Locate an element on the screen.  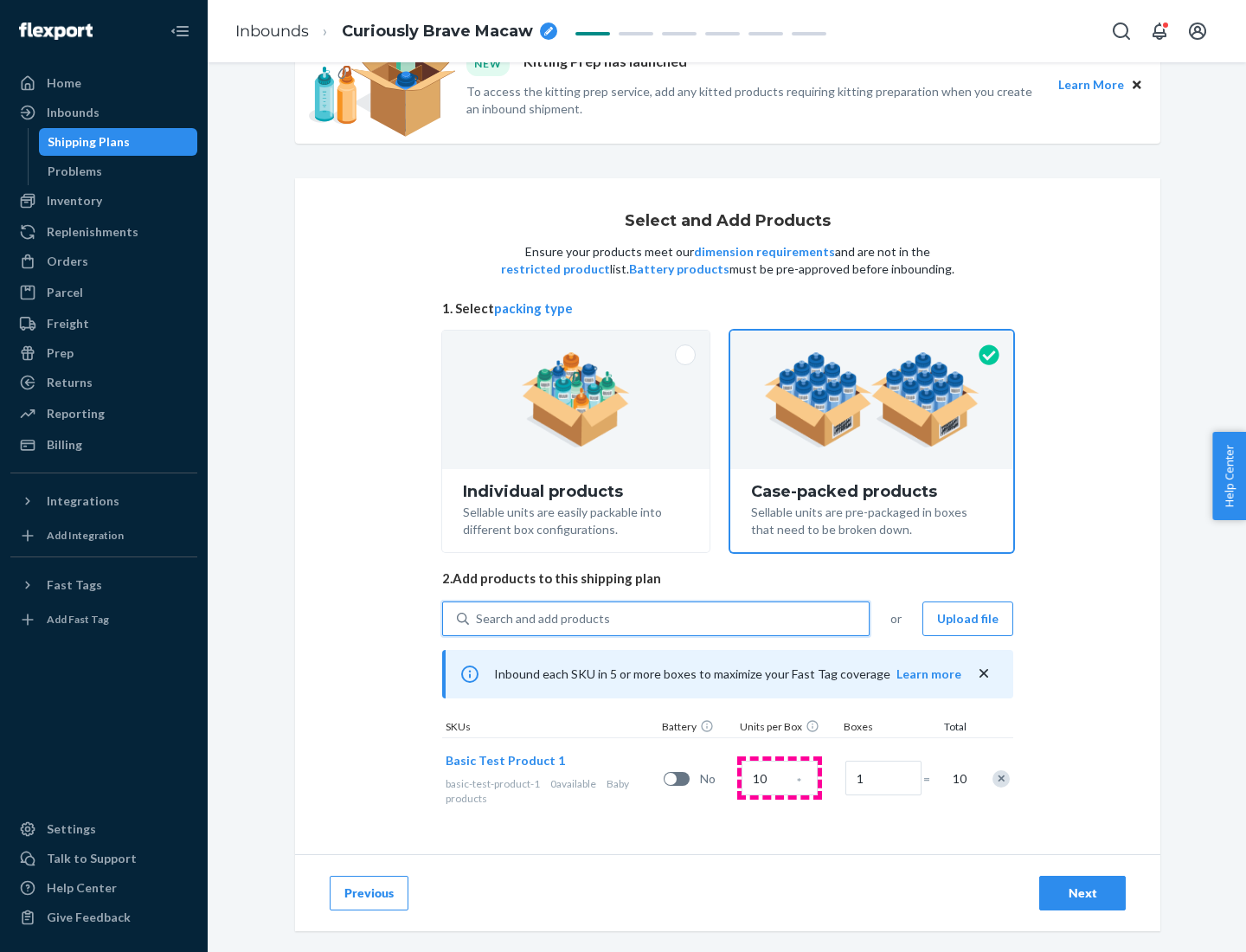
div: Add Integration is located at coordinates (85, 534).